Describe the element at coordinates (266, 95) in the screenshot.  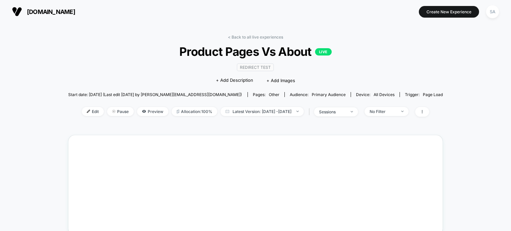
I see `div: Pages:` at that location.